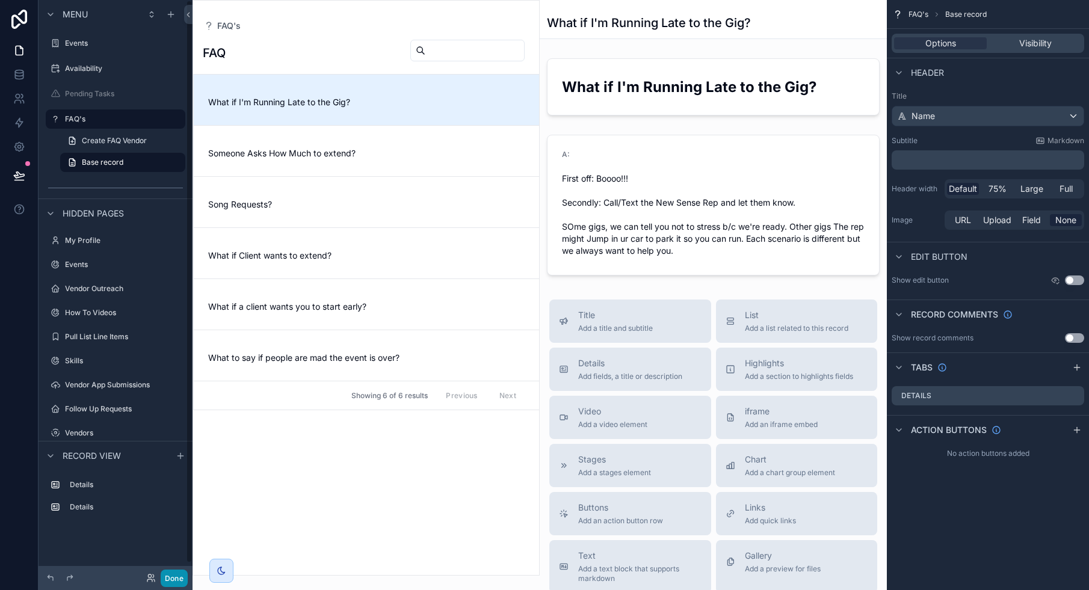 This screenshot has width=1089, height=590. Describe the element at coordinates (630, 363) in the screenshot. I see `span: Details` at that location.